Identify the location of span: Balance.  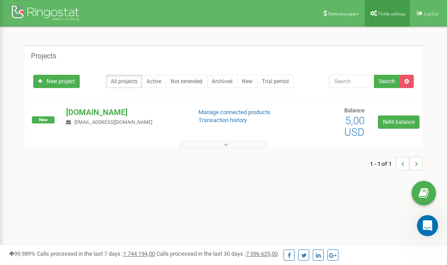
(355, 110).